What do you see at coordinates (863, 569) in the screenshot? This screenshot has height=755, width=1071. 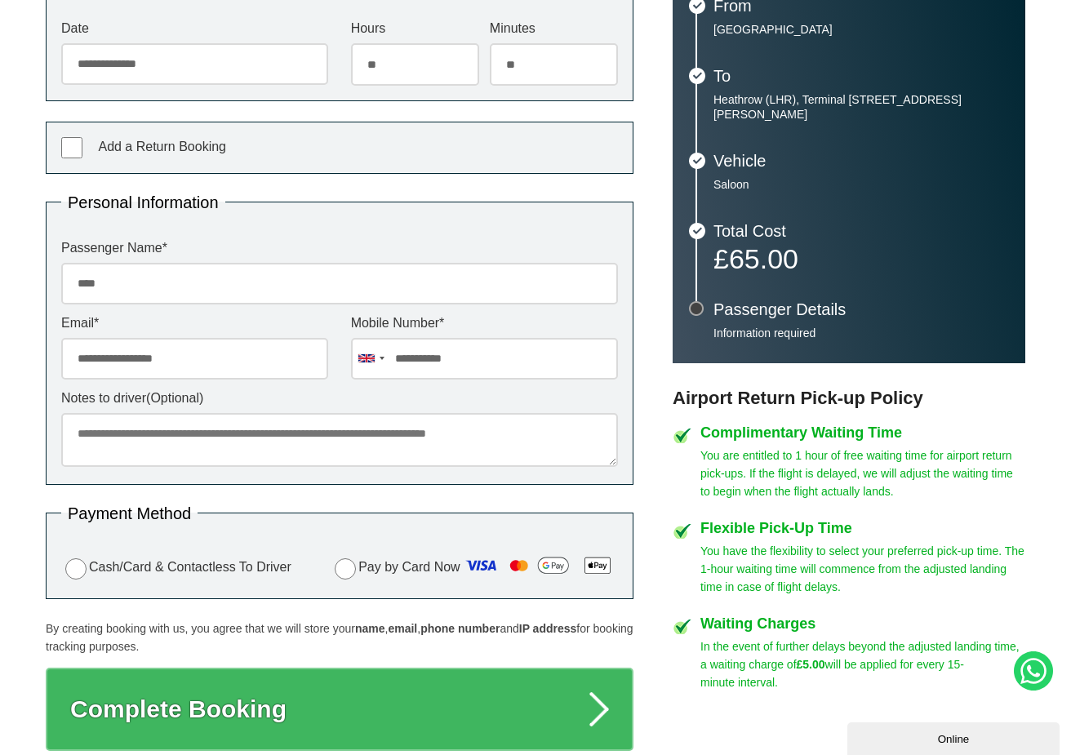 I see `p: You have the flexibility to select your preferred pick-up time. The 1-hour waiting time will comm...` at bounding box center [863, 569].